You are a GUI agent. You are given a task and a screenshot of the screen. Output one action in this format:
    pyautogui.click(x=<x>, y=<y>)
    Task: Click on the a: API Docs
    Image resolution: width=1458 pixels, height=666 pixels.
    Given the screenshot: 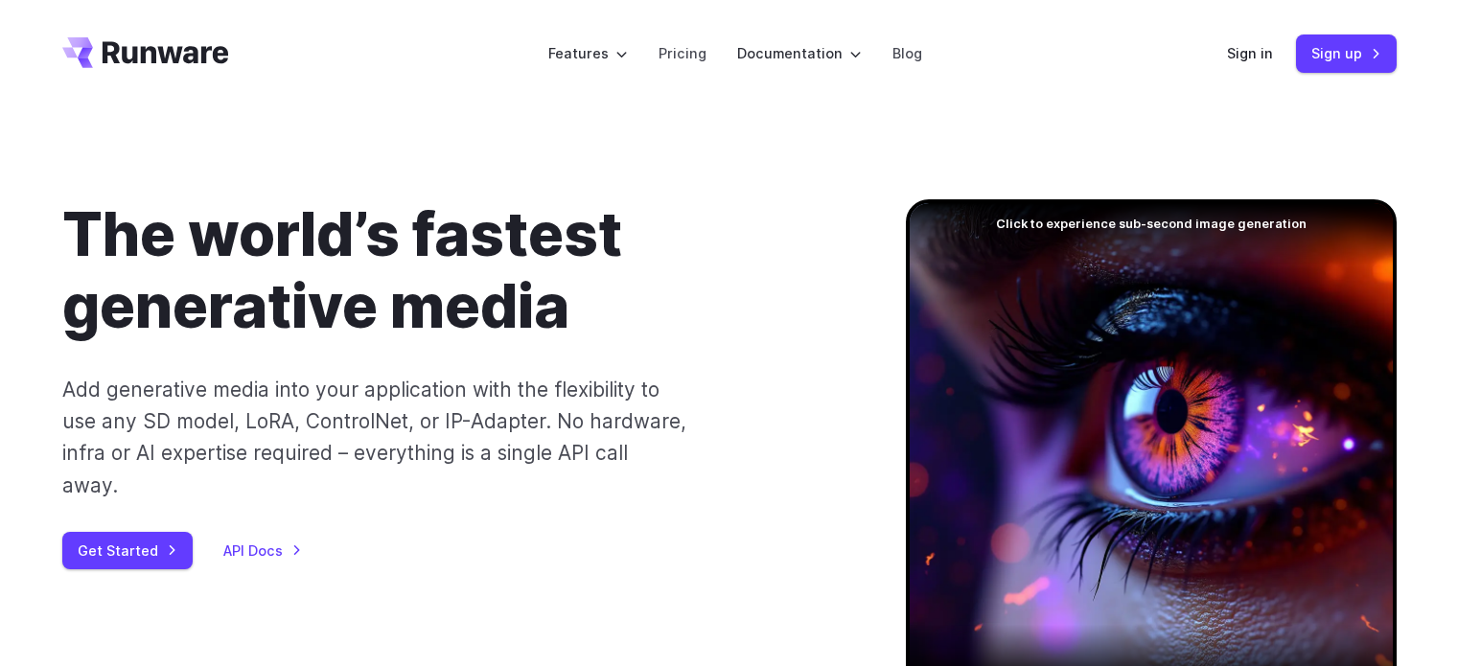 What is the action you would take?
    pyautogui.click(x=263, y=550)
    